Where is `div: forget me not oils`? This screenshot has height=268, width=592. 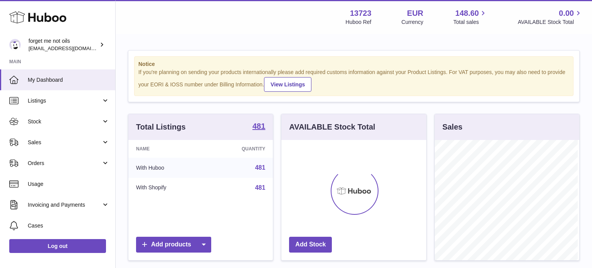
div: forget me not oils is located at coordinates (63, 45).